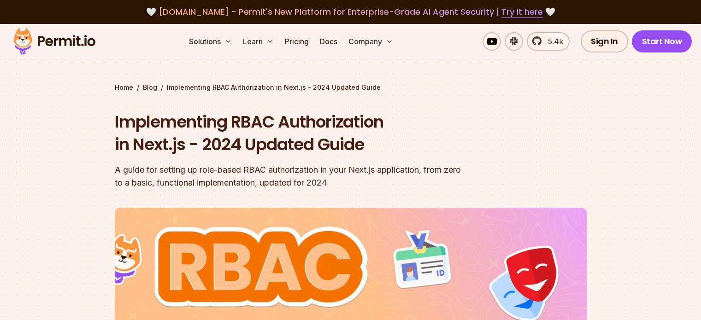 Image resolution: width=701 pixels, height=320 pixels. I want to click on a: Docs, so click(329, 41).